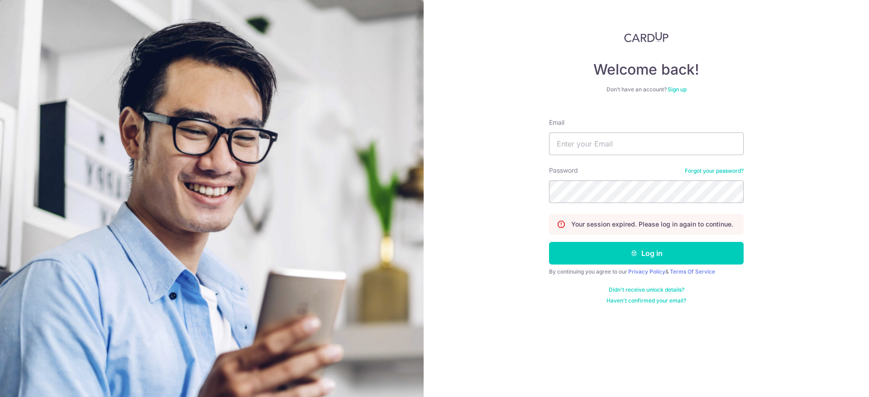 The width and height of the screenshot is (869, 397). What do you see at coordinates (646, 301) in the screenshot?
I see `a: Haven't confirmed your email?` at bounding box center [646, 301].